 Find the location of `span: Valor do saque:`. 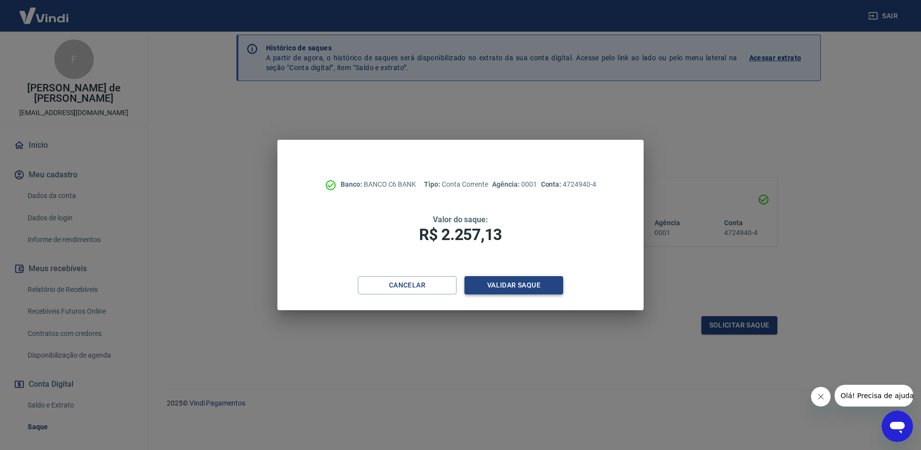

span: Valor do saque: is located at coordinates (461, 219).